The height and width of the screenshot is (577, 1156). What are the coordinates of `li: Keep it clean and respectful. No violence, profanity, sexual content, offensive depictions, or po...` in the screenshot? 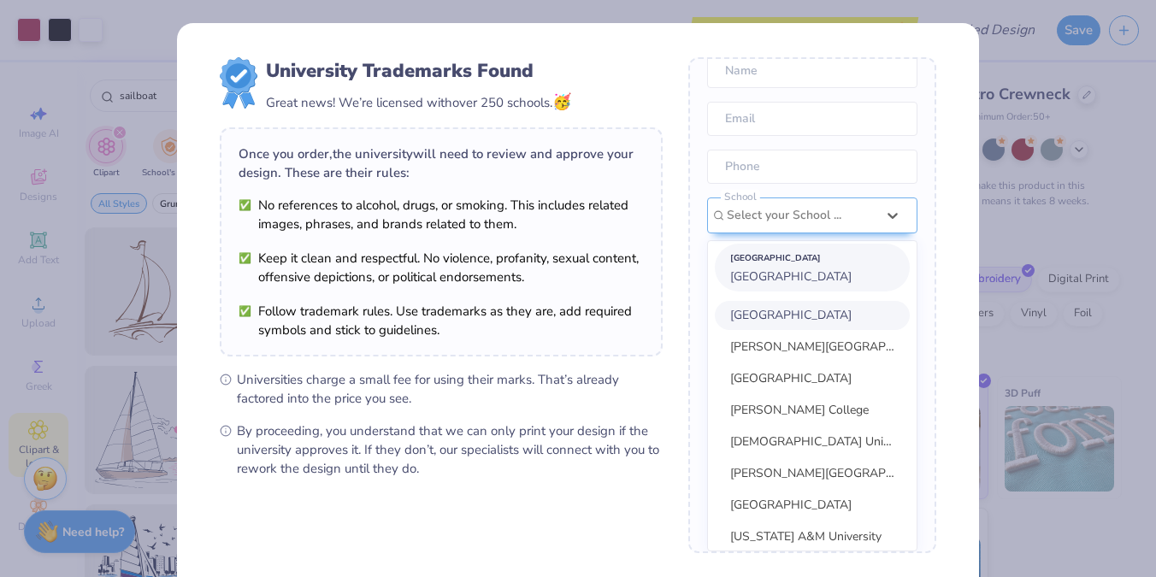 It's located at (441, 268).